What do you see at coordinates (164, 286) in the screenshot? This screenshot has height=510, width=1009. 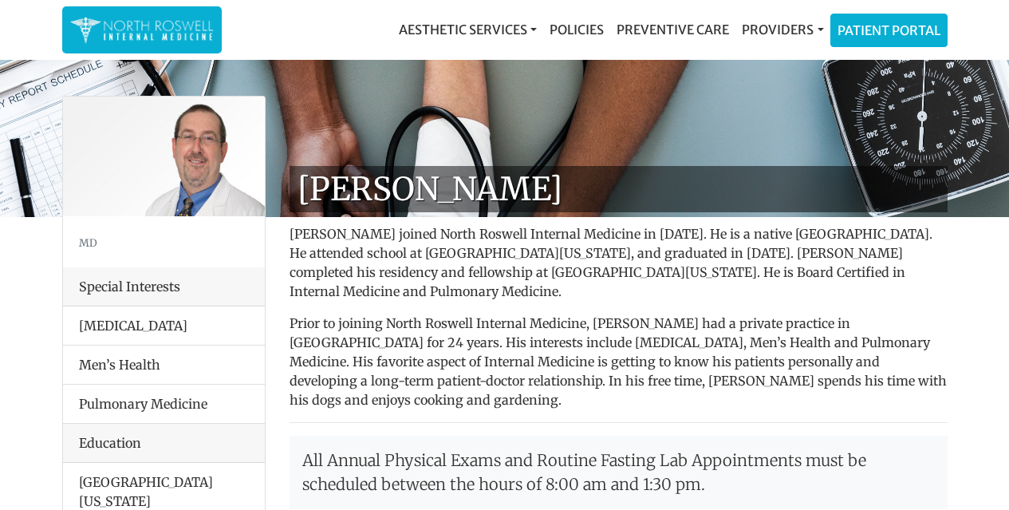 I see `div: Special Interests` at bounding box center [164, 286].